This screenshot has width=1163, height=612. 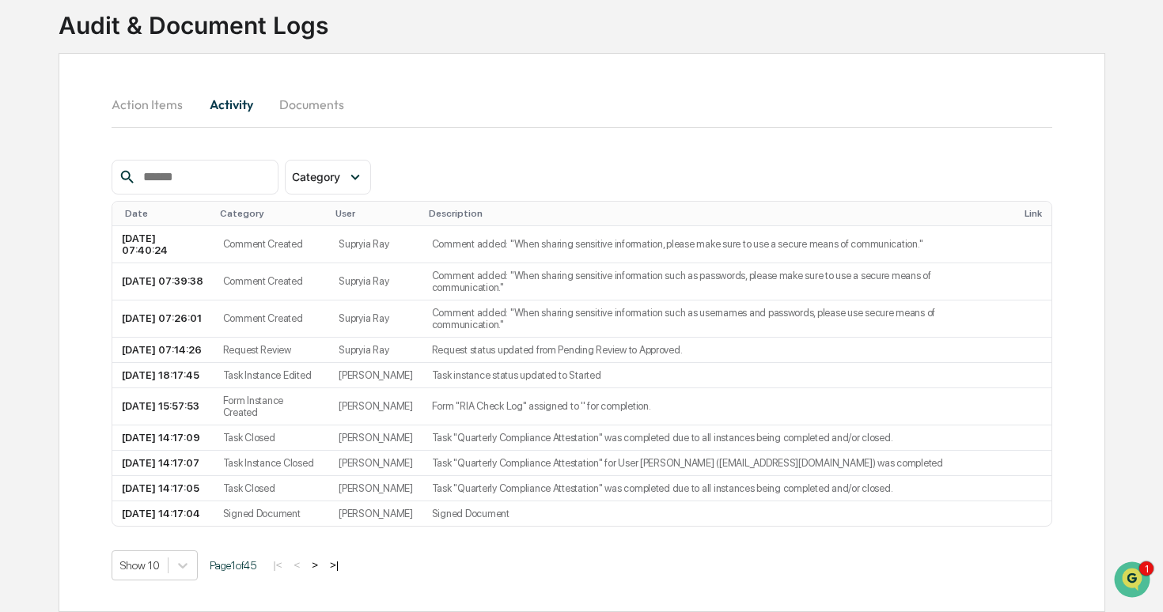 What do you see at coordinates (271, 376) in the screenshot?
I see `td: Task Instance Edited` at bounding box center [271, 376].